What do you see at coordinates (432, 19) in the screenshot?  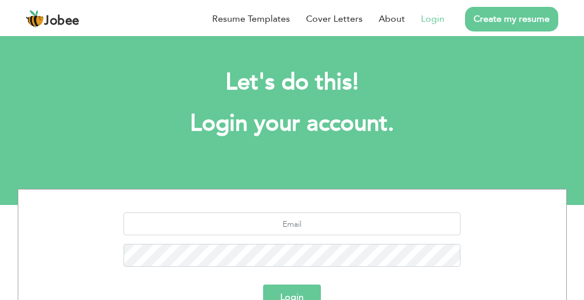 I see `a: Login` at bounding box center [432, 19].